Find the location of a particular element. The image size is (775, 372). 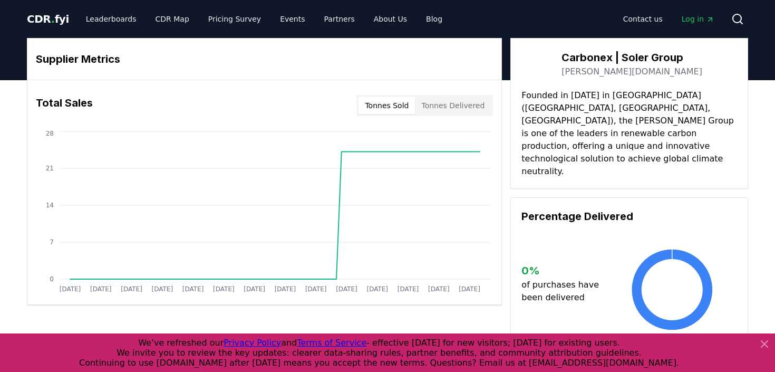

p: of purchases have been delivered is located at coordinates (564, 291).